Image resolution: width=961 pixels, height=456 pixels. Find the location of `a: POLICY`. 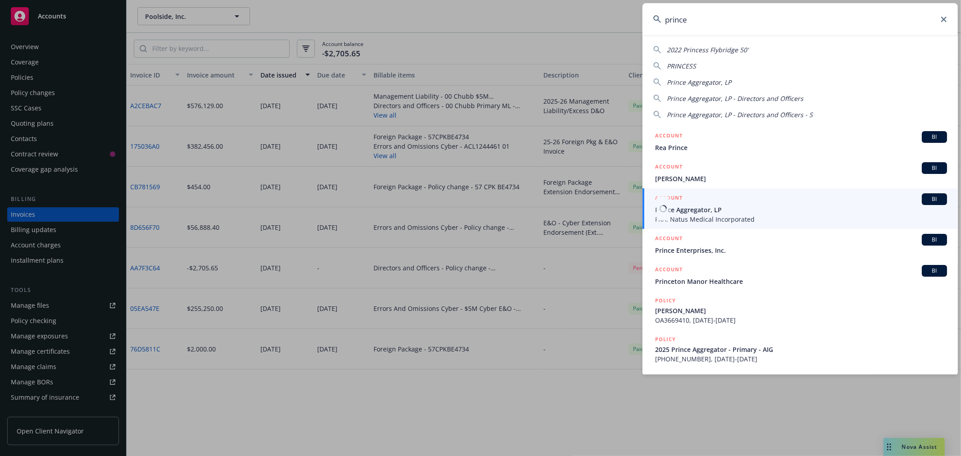

a: POLICY is located at coordinates (800, 388).